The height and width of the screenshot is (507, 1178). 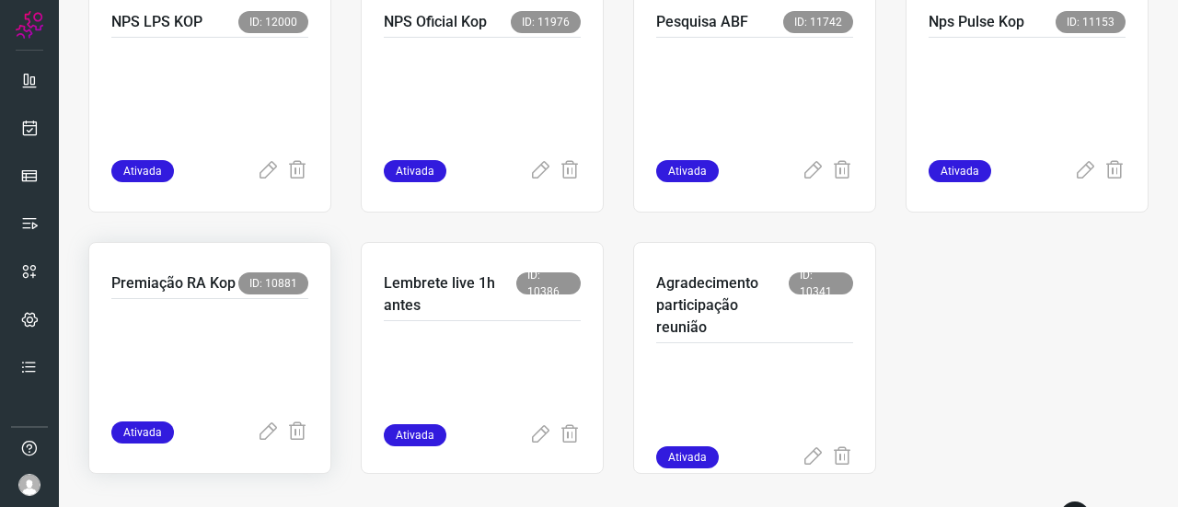 What do you see at coordinates (450, 294) in the screenshot?
I see `p: Lembrete live 1h antes` at bounding box center [450, 294].